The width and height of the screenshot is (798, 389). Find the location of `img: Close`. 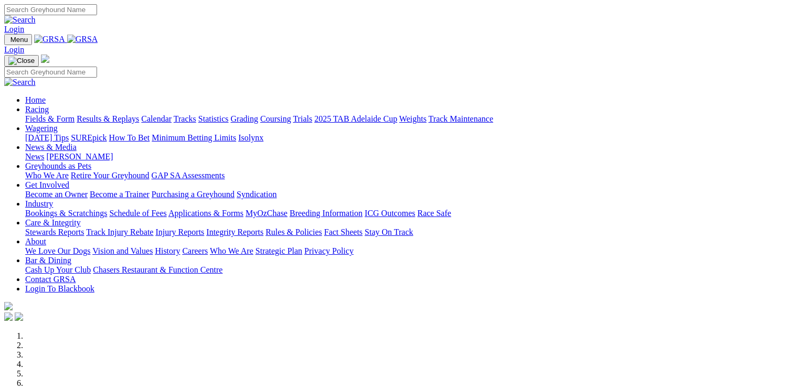

img: Close is located at coordinates (22, 61).